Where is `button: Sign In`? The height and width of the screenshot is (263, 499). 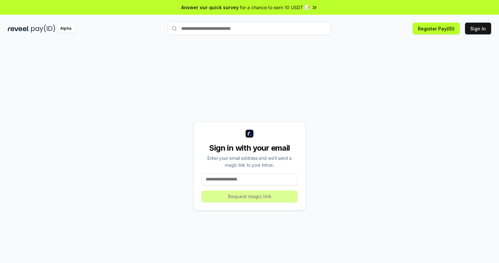 button: Sign In is located at coordinates (478, 28).